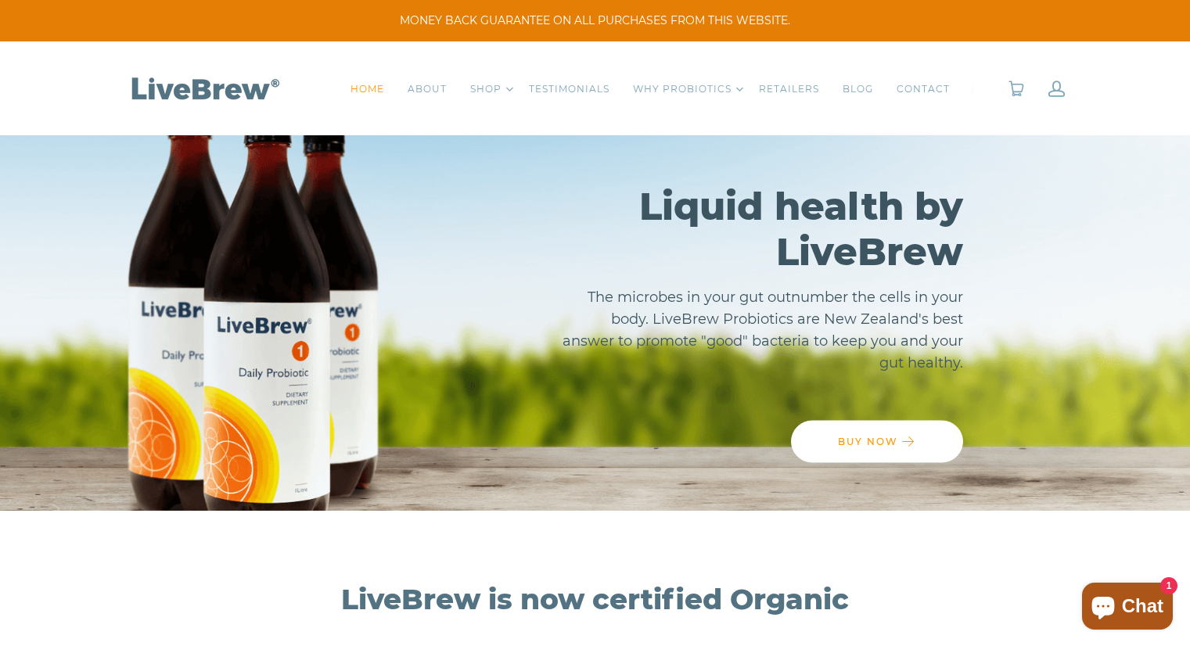  What do you see at coordinates (789, 89) in the screenshot?
I see `a: RETAILERS` at bounding box center [789, 89].